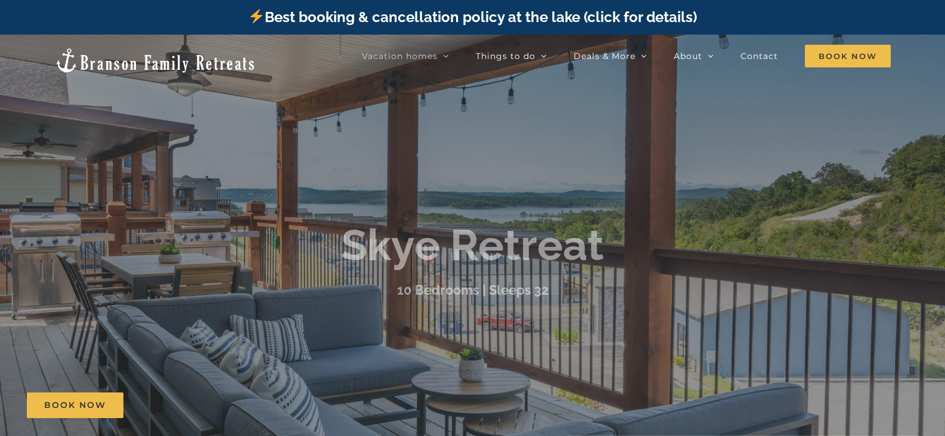  Describe the element at coordinates (759, 56) in the screenshot. I see `a: Contact` at that location.